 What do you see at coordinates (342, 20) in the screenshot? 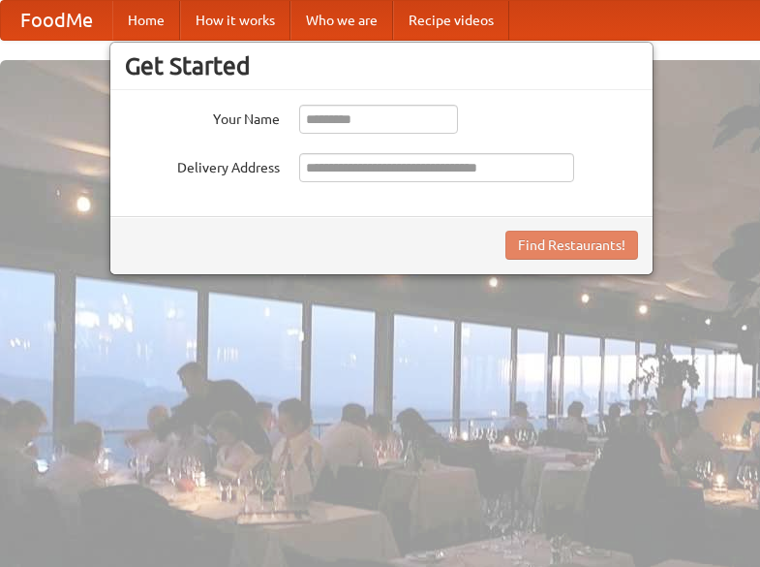
I see `a: Who we are` at bounding box center [342, 20].